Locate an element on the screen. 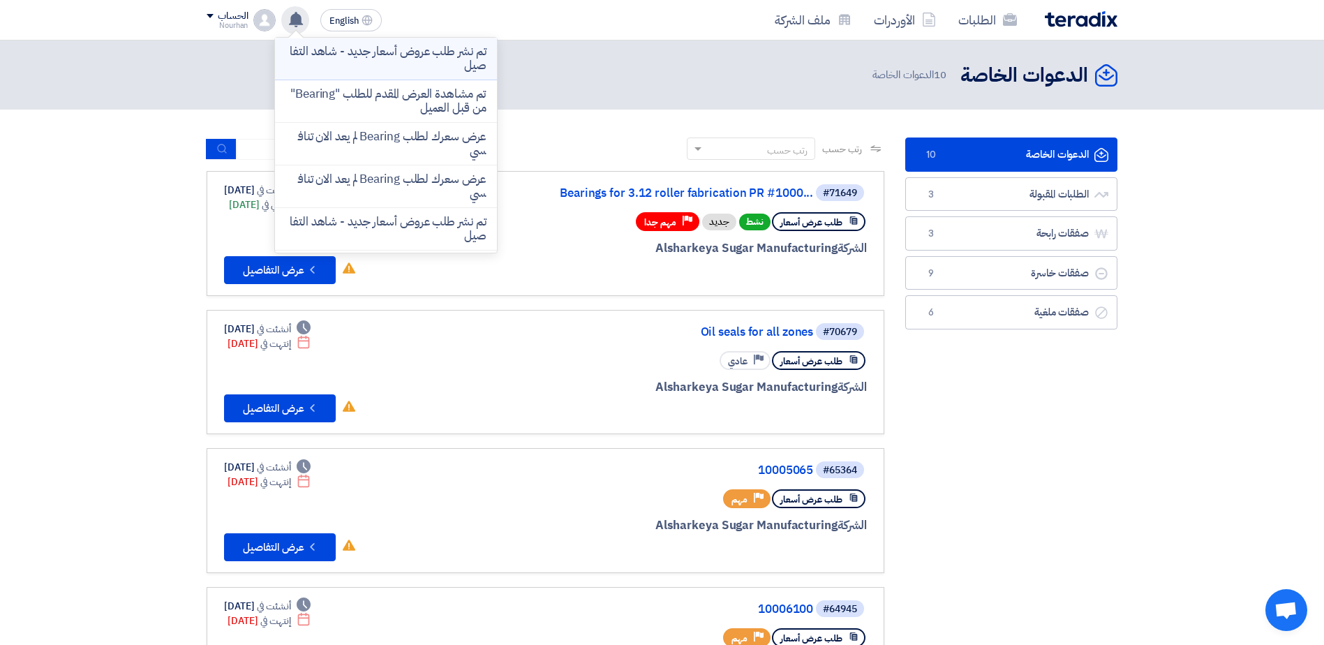 The width and height of the screenshot is (1324, 645). img: profile_test.png is located at coordinates (264, 20).